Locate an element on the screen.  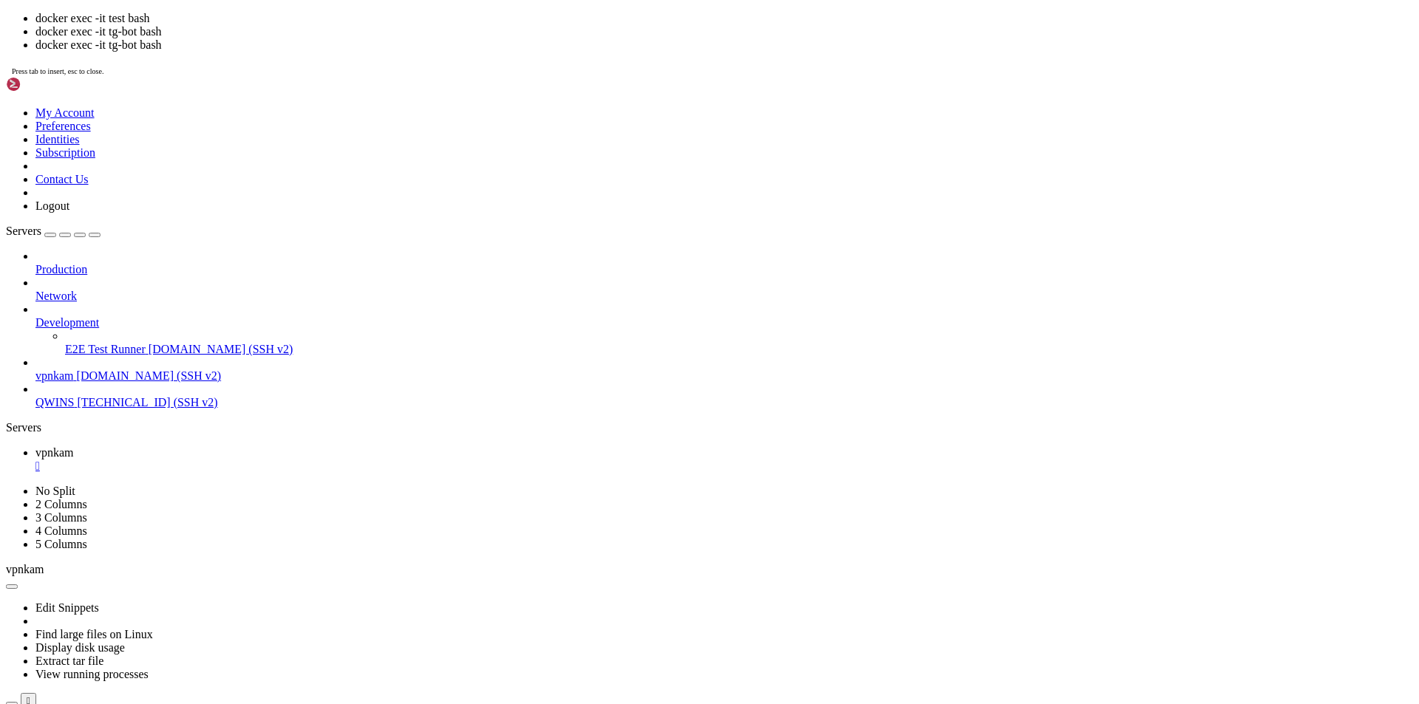
span: Network is located at coordinates (56, 296).